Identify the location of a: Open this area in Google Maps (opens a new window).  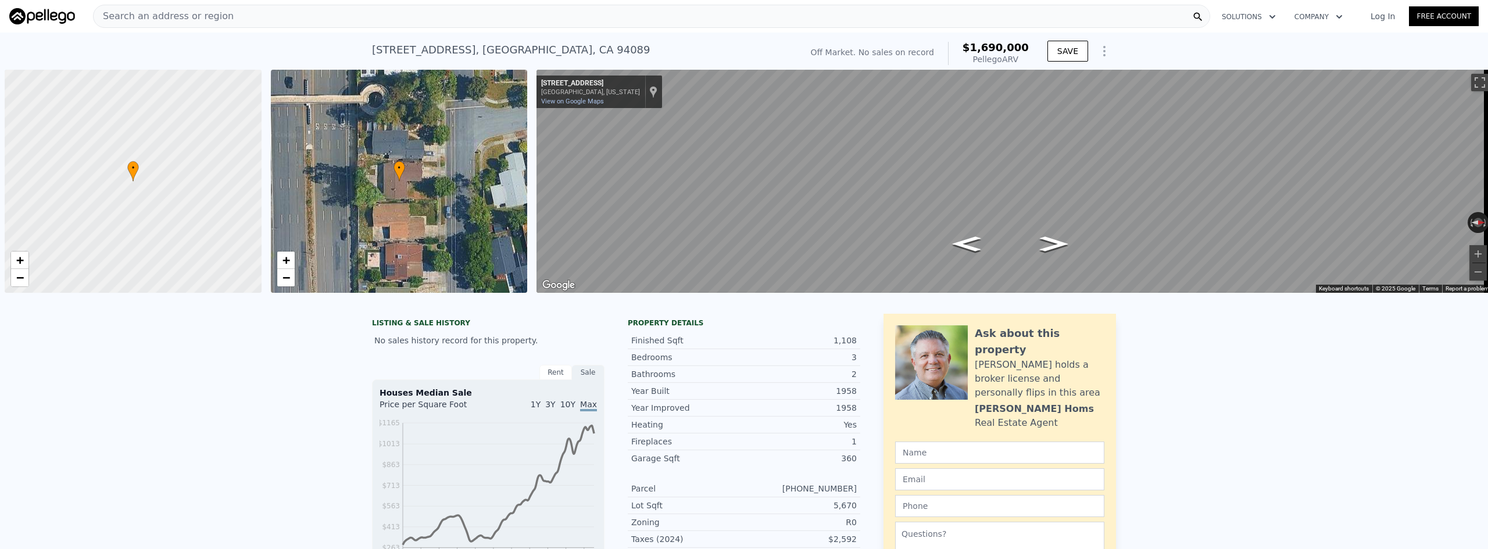
(559, 285).